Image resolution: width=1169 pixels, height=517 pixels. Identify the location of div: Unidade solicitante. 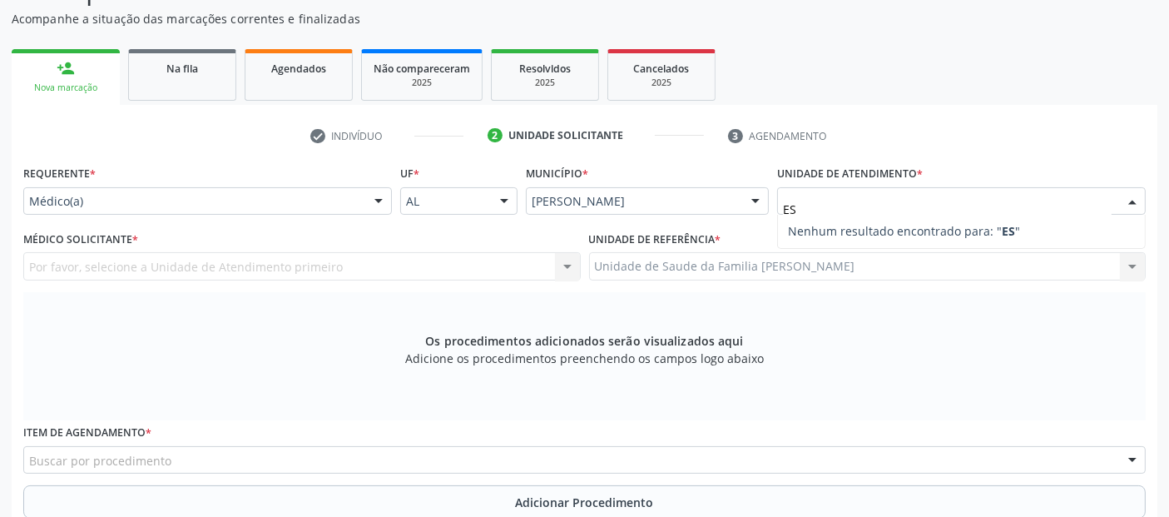
(566, 136).